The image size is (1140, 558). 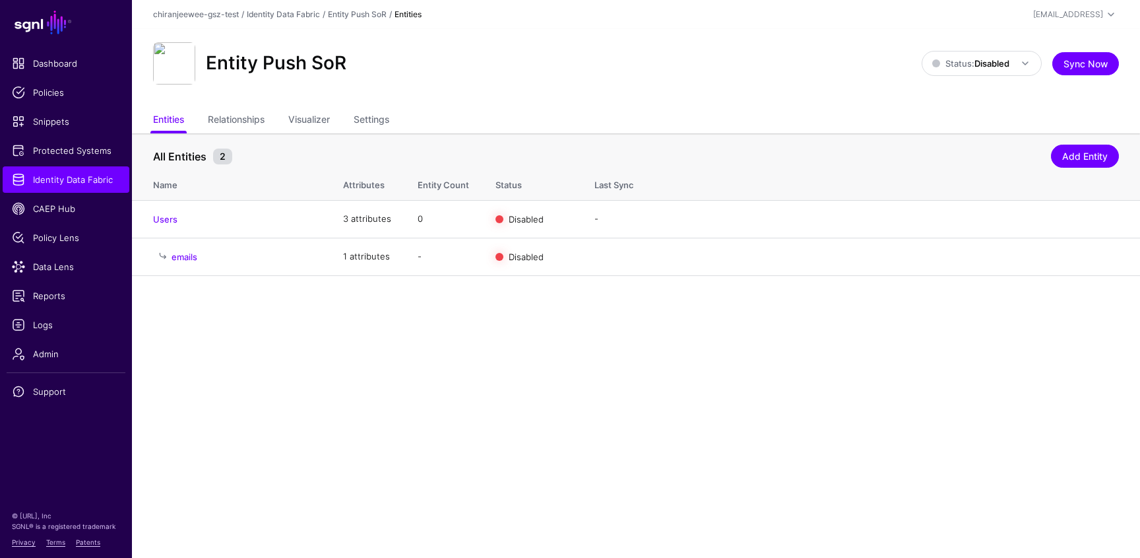 I want to click on span: Snippets, so click(x=66, y=121).